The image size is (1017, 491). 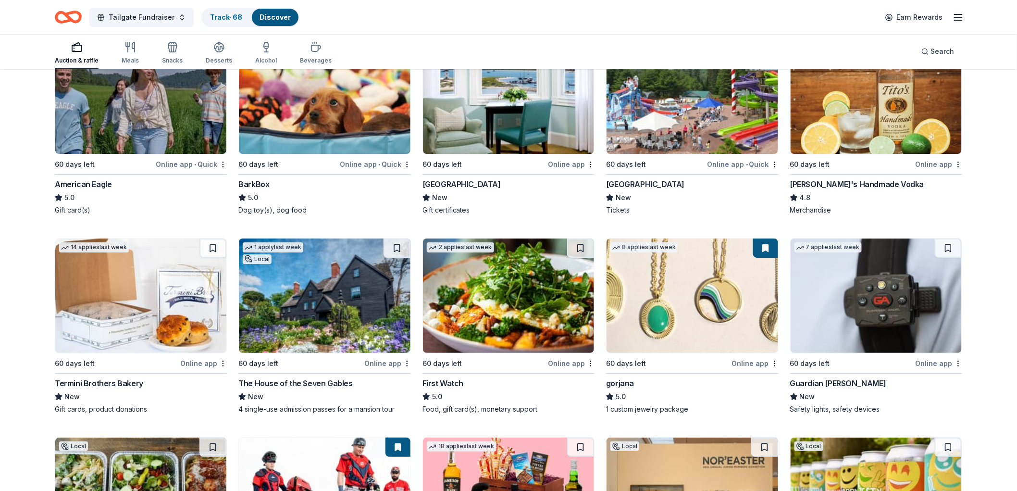 What do you see at coordinates (692, 409) in the screenshot?
I see `div: 1 custom jewelry package` at bounding box center [692, 409].